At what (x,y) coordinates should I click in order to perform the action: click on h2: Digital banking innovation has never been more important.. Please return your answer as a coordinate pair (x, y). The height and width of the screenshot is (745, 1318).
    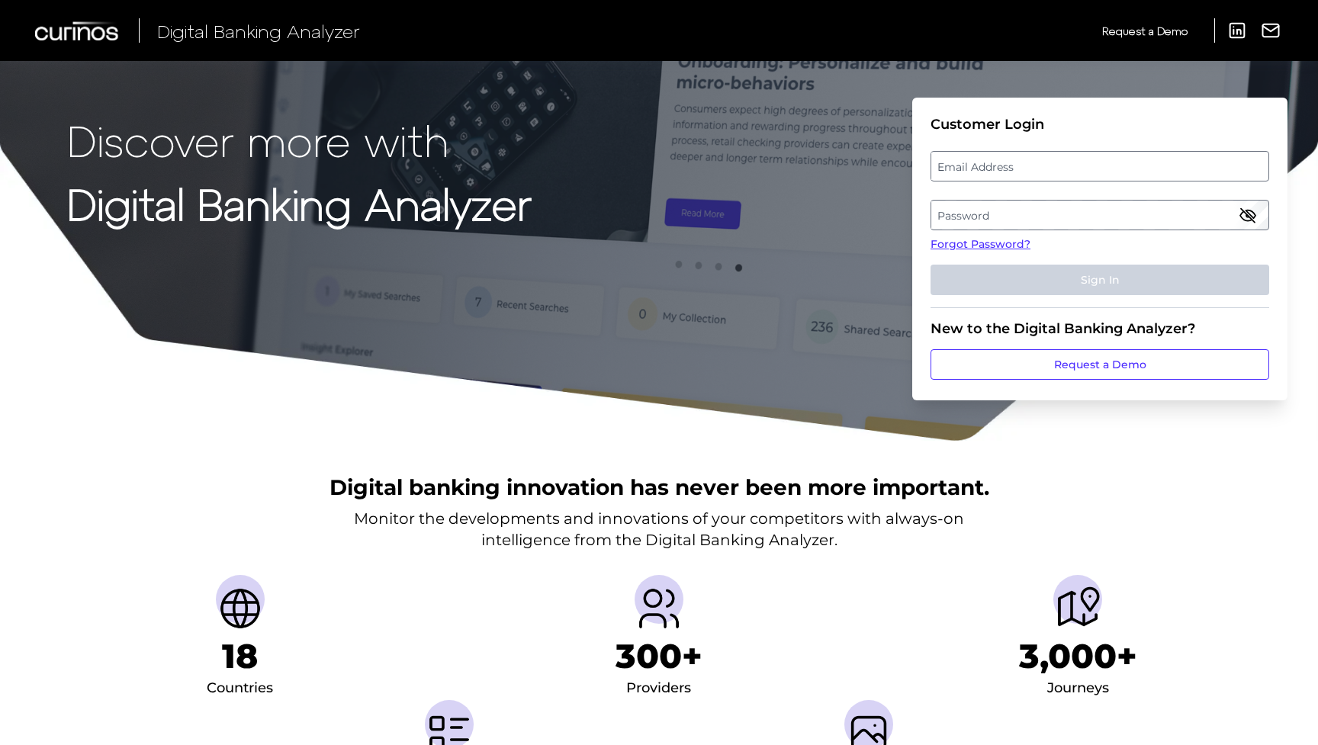
    Looking at the image, I should click on (659, 487).